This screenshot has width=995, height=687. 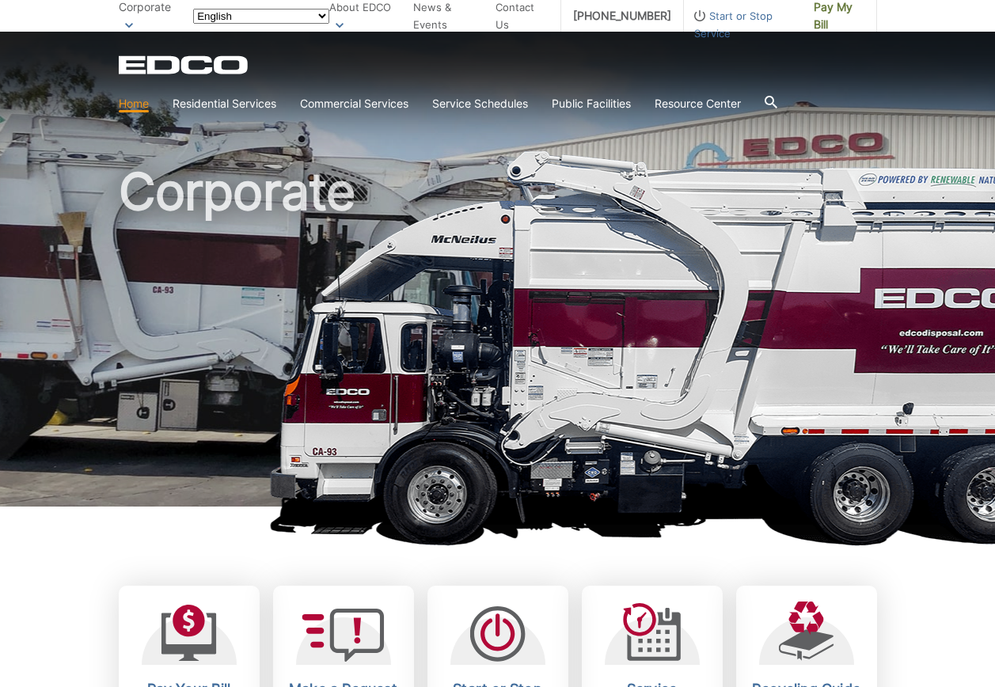 What do you see at coordinates (134, 104) in the screenshot?
I see `a: Home` at bounding box center [134, 104].